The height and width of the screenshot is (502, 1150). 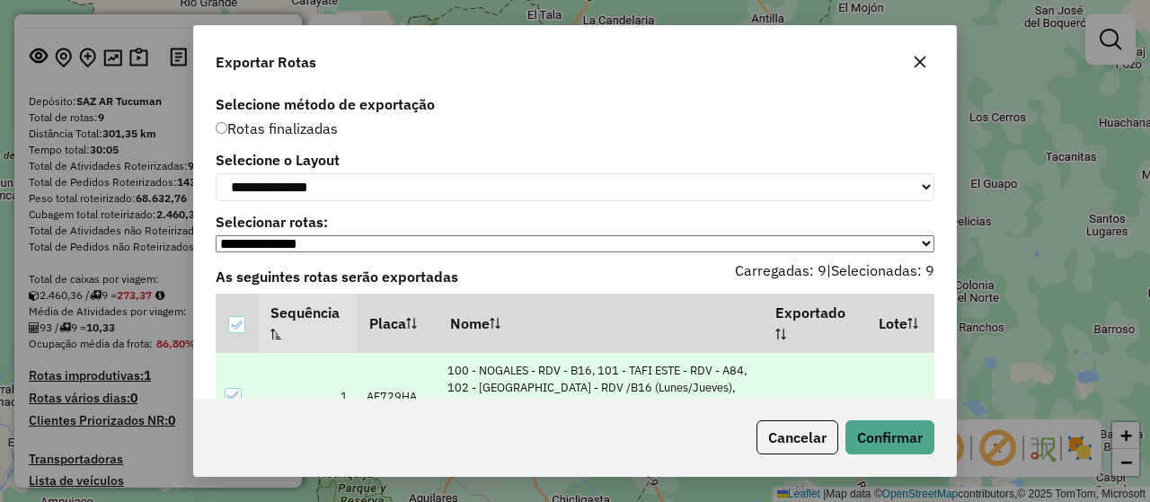 I want to click on th: Nome, so click(x=600, y=323).